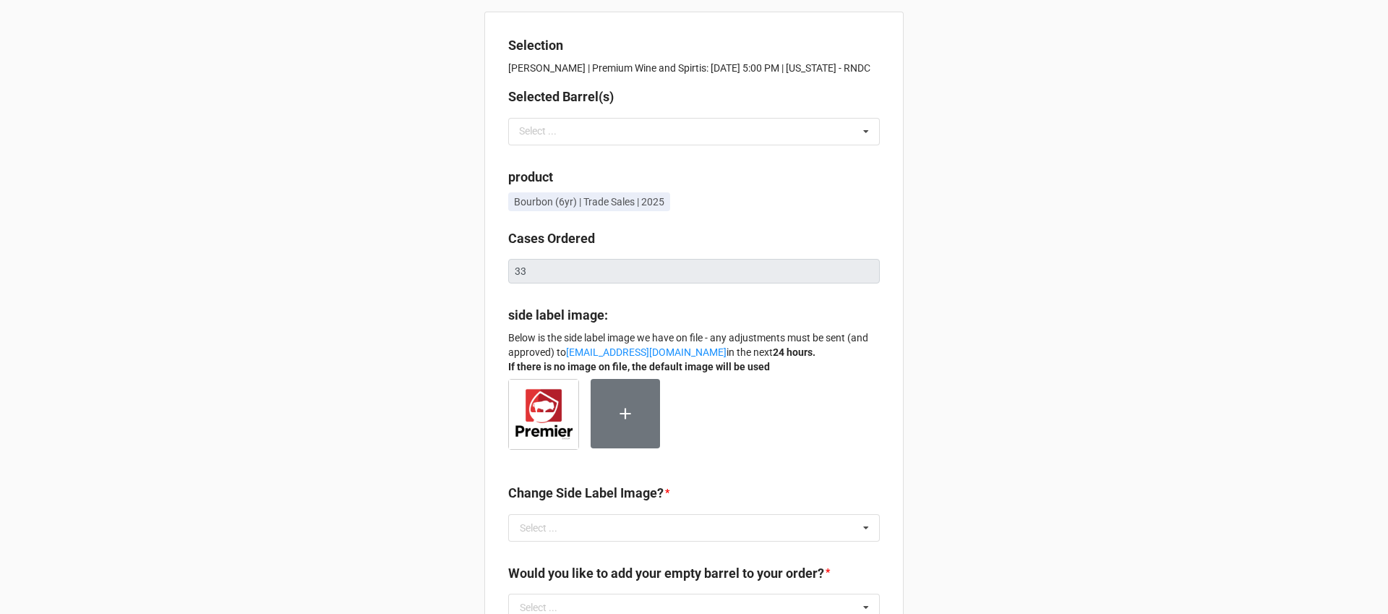 The width and height of the screenshot is (1388, 614). I want to click on div: premier-logo-2017-square (1).pdf, so click(550, 420).